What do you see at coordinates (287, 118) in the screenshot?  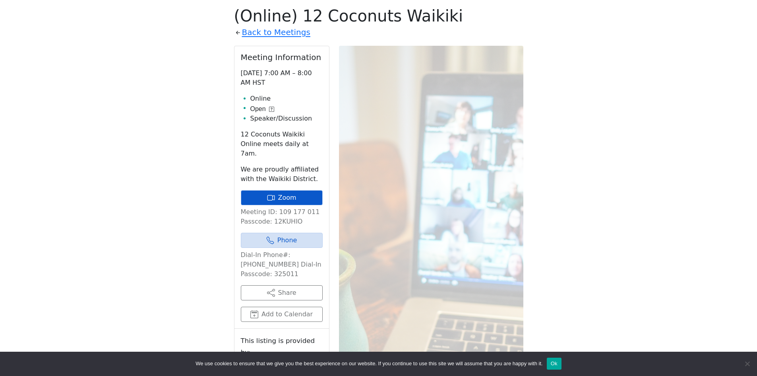 I see `li: Speaker/Discussion` at bounding box center [287, 118].